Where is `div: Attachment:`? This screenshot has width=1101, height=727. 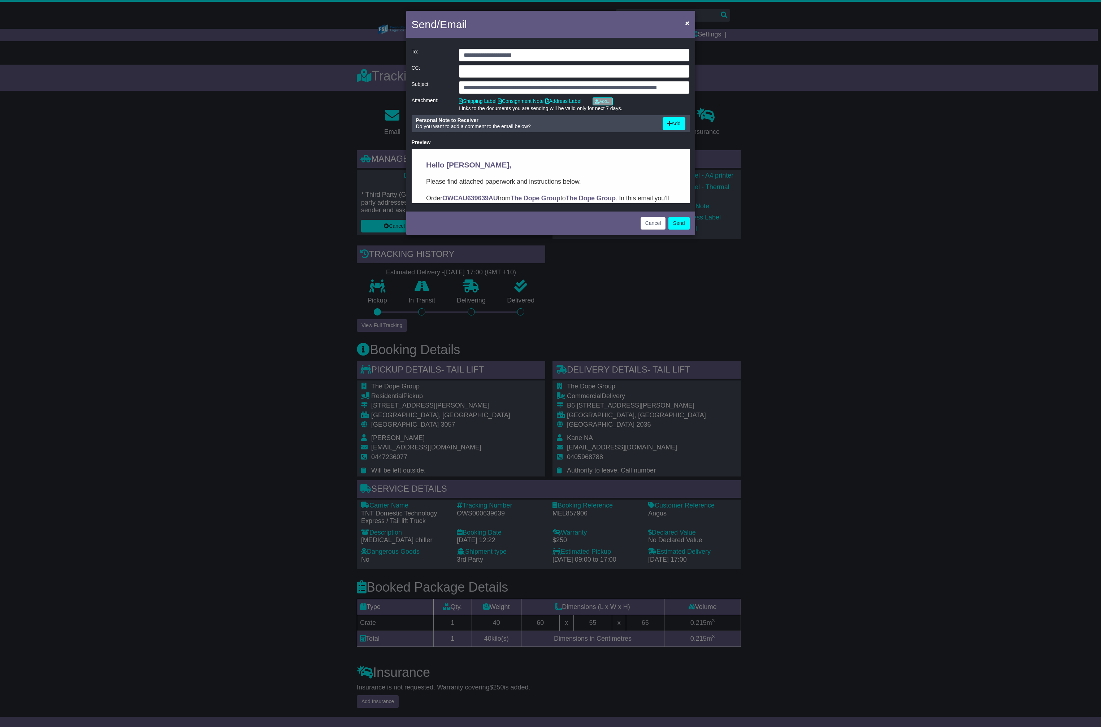
div: Attachment: is located at coordinates (432, 104).